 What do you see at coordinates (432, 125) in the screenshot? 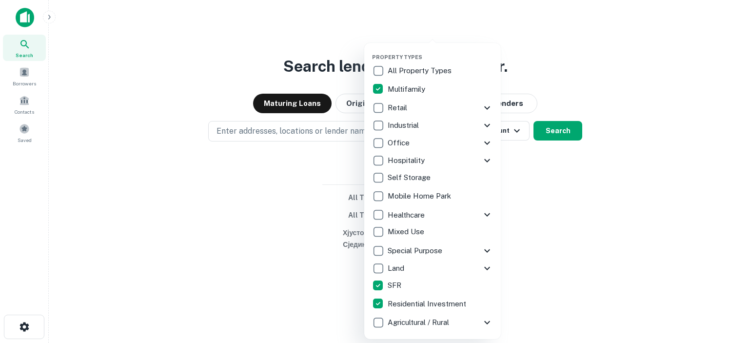
I see `div: Industrial` at bounding box center [432, 125].